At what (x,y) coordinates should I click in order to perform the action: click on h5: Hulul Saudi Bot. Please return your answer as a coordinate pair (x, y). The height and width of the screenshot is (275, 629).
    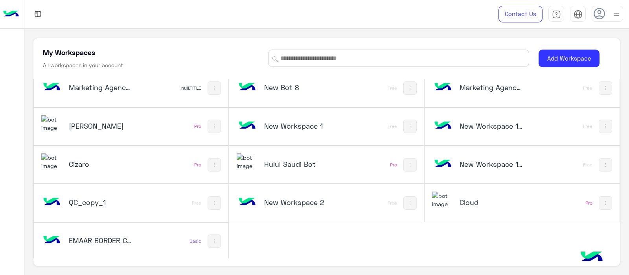
    Looking at the image, I should click on (297, 164).